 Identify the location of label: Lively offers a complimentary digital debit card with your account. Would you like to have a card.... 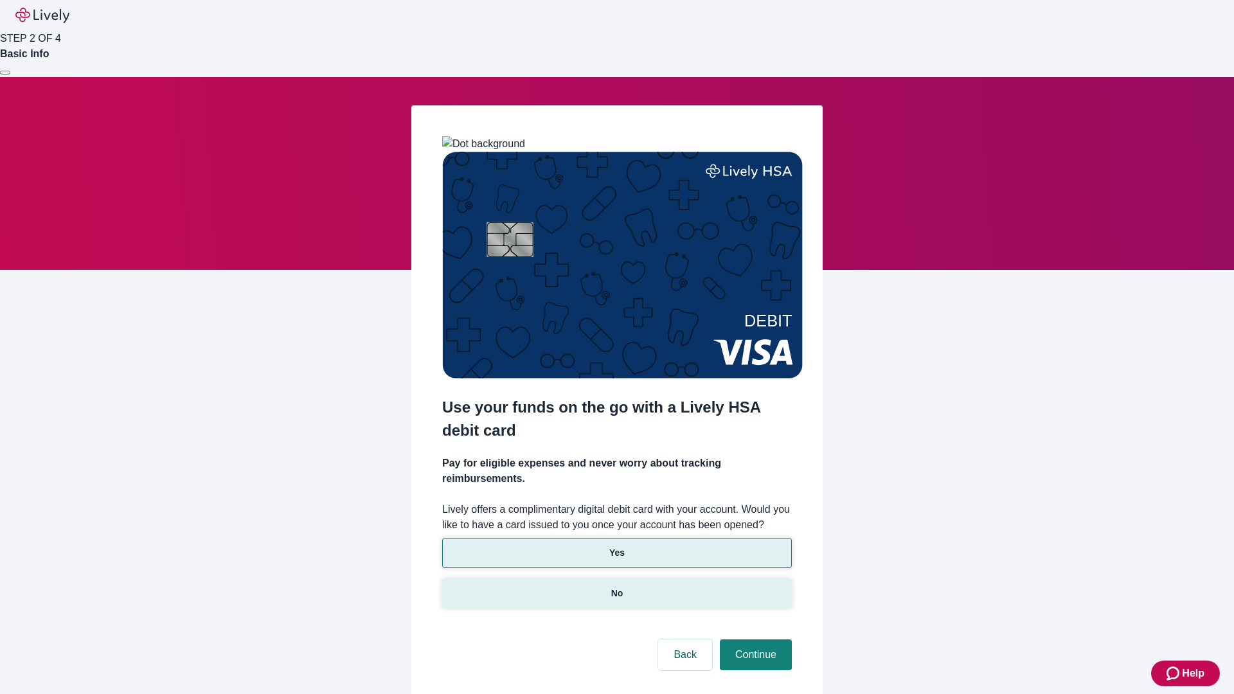
(617, 518).